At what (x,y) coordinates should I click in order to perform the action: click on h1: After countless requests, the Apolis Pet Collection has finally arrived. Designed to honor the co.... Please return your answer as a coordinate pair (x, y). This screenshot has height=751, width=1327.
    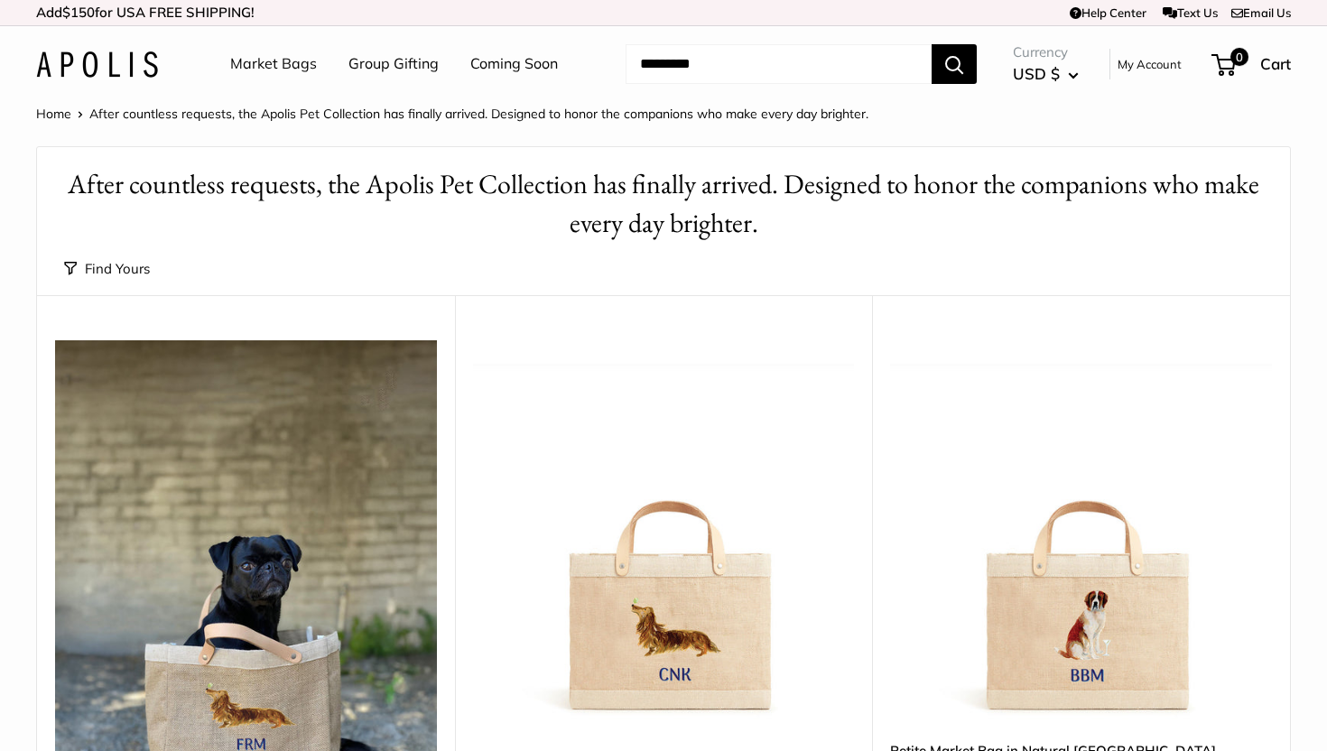
    Looking at the image, I should click on (664, 204).